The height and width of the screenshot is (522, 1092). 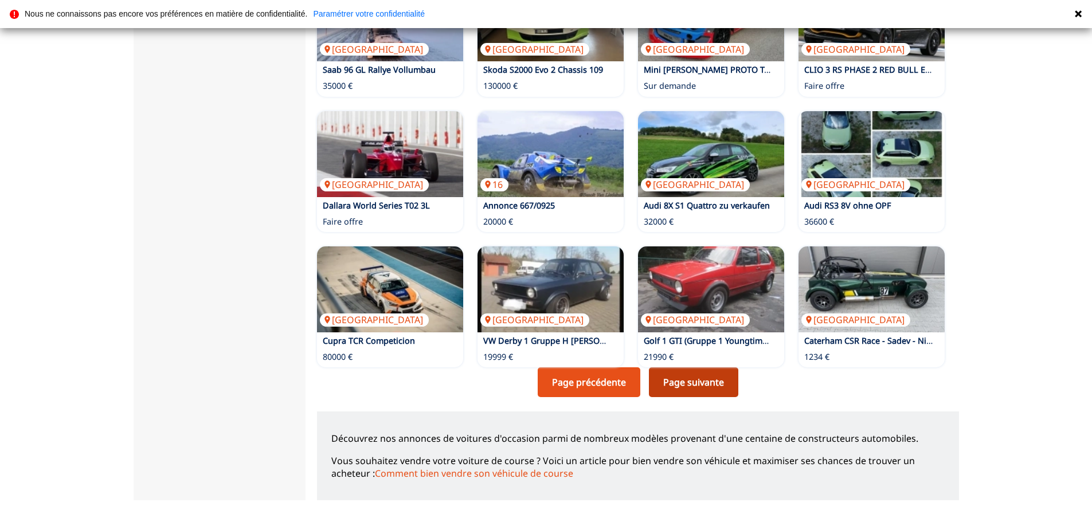 What do you see at coordinates (338, 86) in the screenshot?
I see `p: 35000 €` at bounding box center [338, 86].